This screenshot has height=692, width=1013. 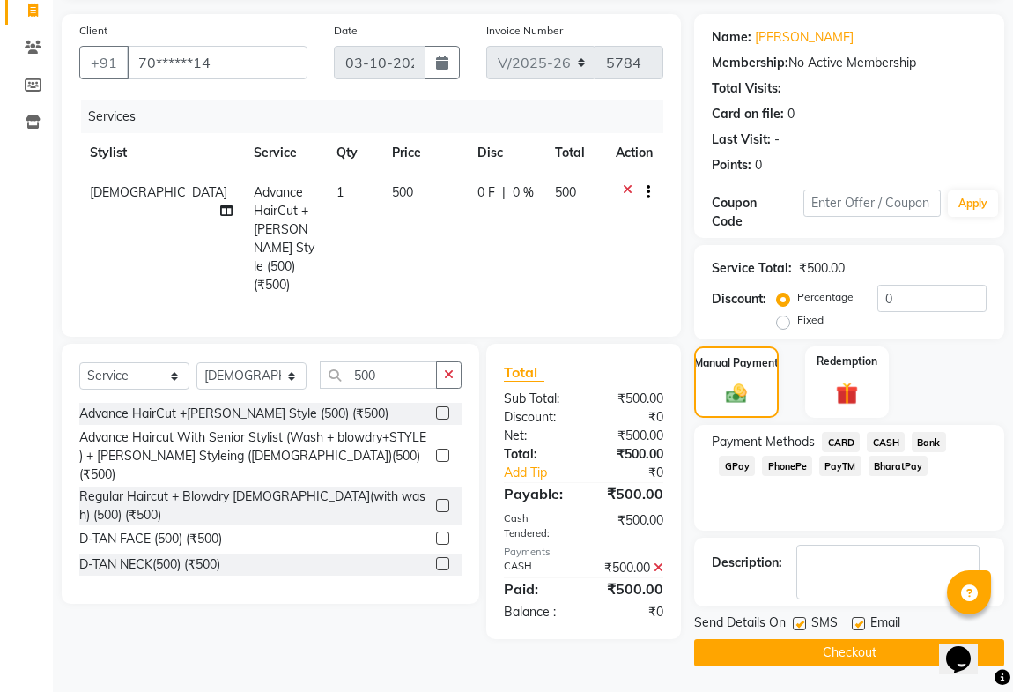 What do you see at coordinates (825, 624) in the screenshot?
I see `span: SMS` at bounding box center [825, 624].